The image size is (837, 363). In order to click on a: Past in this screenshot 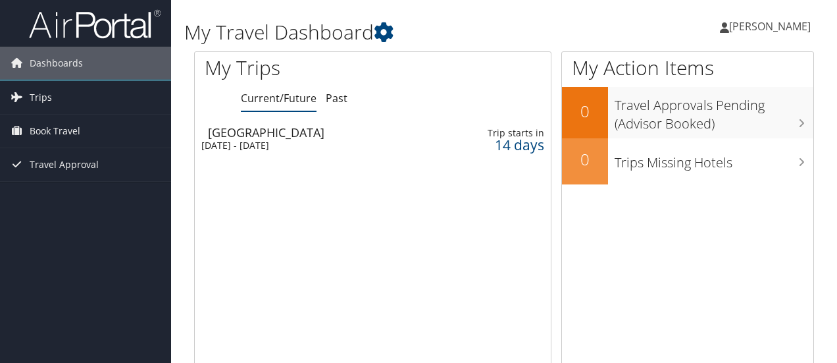, I will do `click(336, 98)`.